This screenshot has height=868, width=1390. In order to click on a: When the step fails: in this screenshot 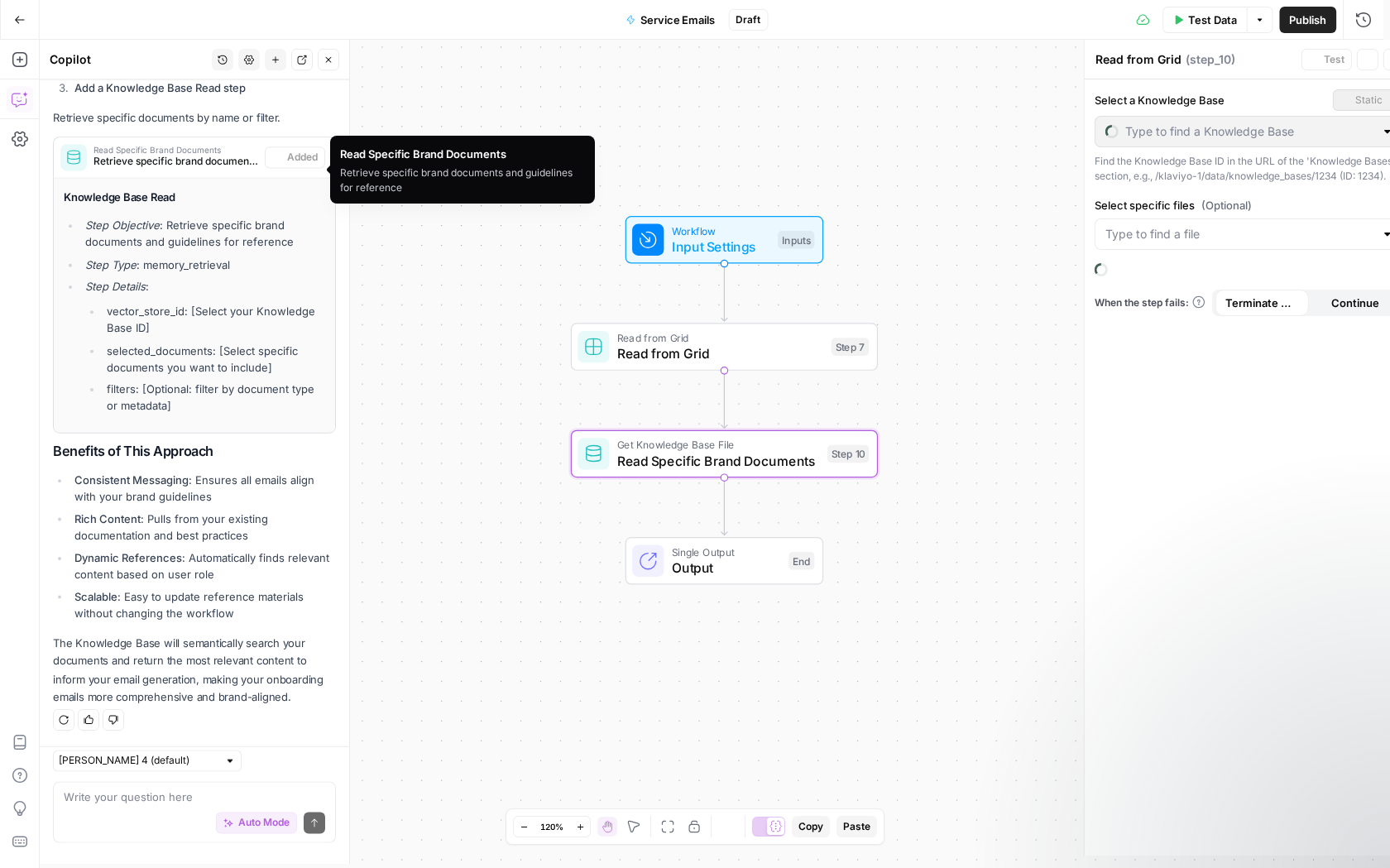, I will do `click(1150, 303)`.